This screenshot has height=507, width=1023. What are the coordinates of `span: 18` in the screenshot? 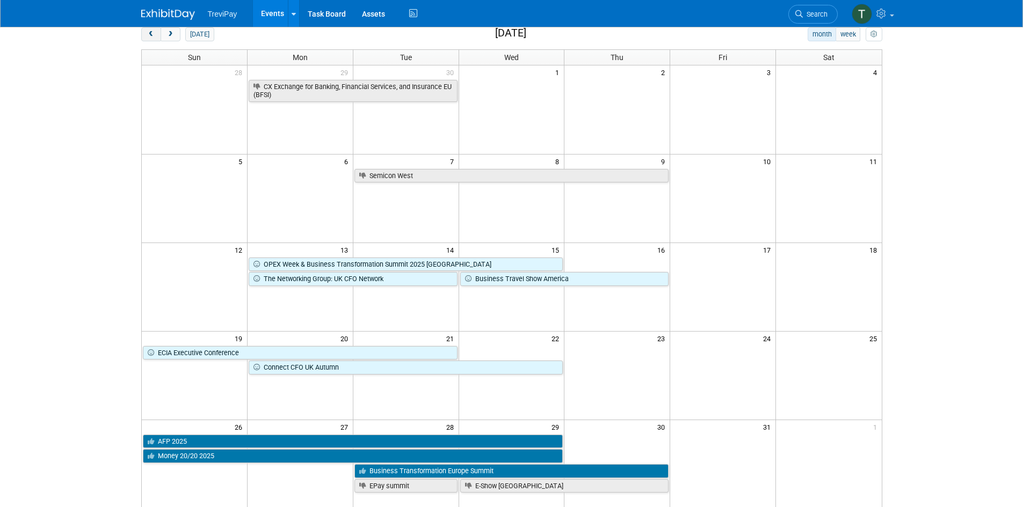 It's located at (874, 250).